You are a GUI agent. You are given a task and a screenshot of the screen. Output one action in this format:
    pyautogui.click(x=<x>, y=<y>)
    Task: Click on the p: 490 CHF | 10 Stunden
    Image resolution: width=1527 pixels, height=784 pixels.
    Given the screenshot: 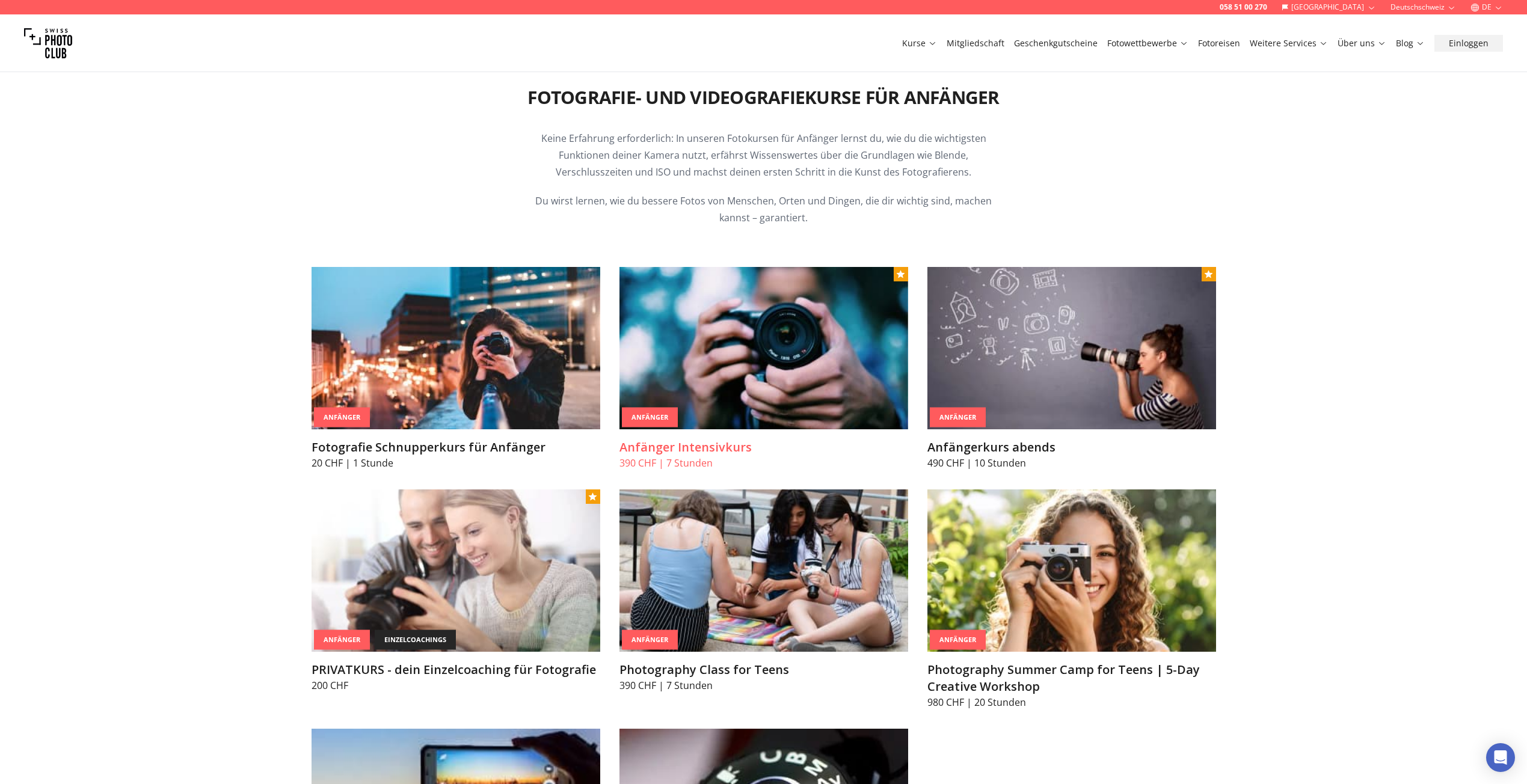 What is the action you would take?
    pyautogui.click(x=1072, y=463)
    